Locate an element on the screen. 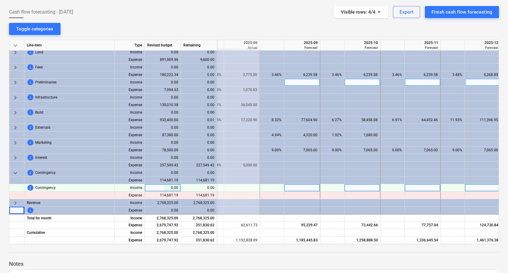  div: Line-item is located at coordinates (70, 45).